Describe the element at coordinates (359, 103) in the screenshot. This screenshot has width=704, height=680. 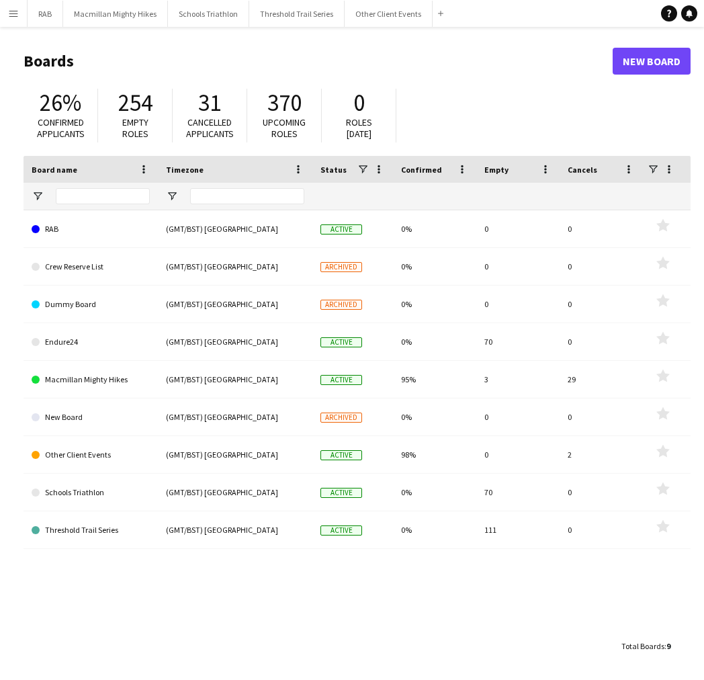
I see `span: 0` at that location.